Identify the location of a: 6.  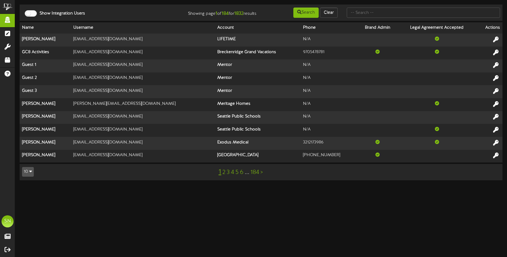
(242, 172).